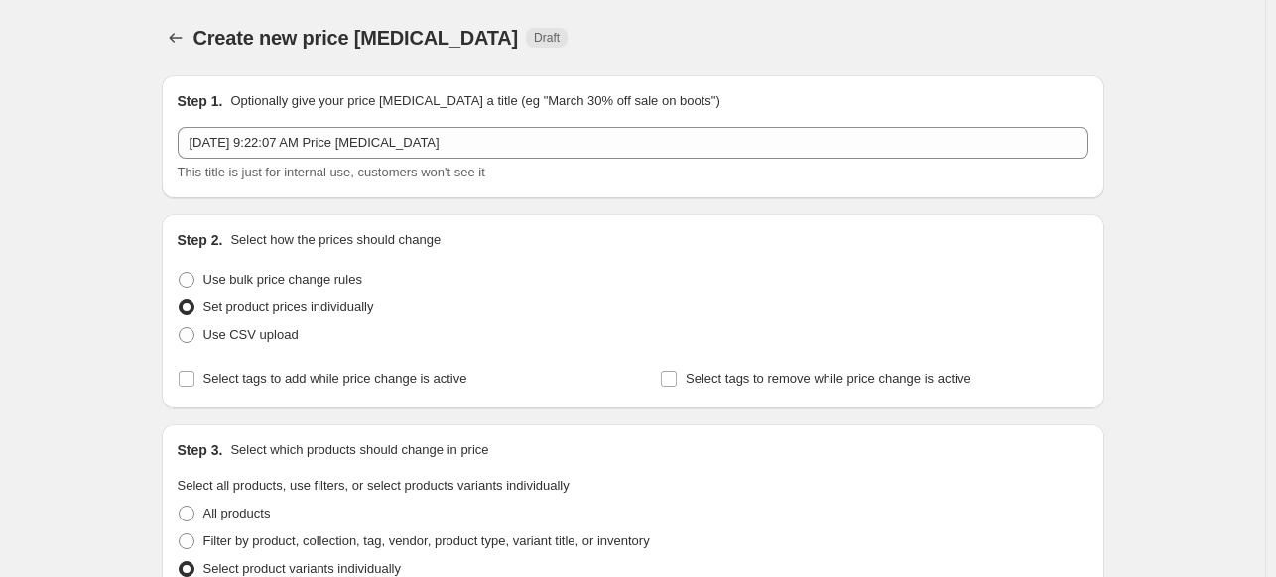  What do you see at coordinates (331, 172) in the screenshot?
I see `span: This title is just for internal use, customers won't see it` at bounding box center [331, 172].